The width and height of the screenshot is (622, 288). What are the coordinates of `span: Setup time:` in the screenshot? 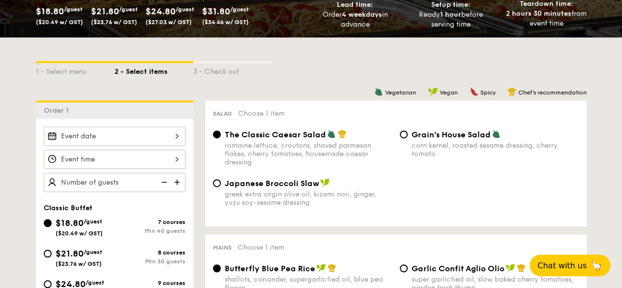 It's located at (451, 4).